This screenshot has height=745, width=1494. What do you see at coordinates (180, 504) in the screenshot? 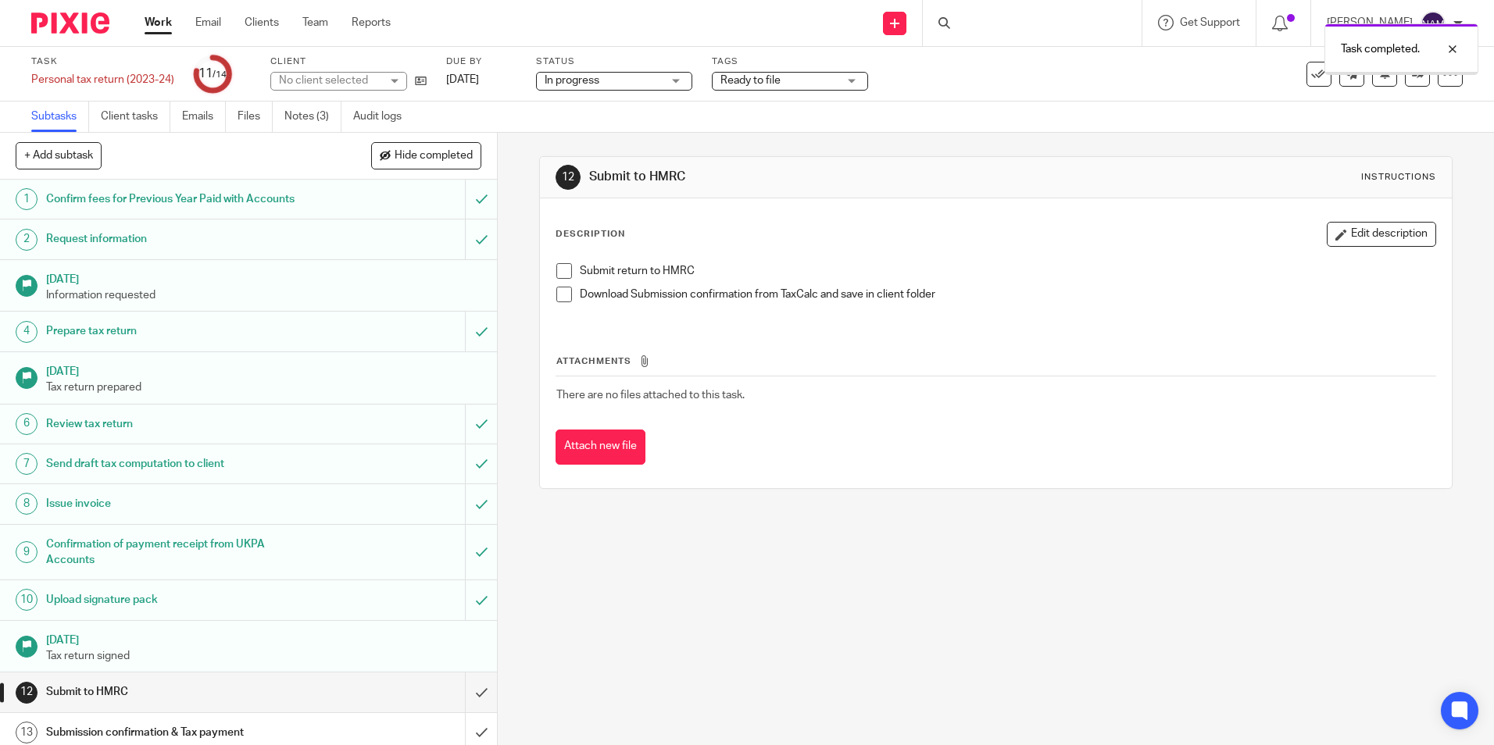
I see `h1: Issue invoice` at bounding box center [180, 504].